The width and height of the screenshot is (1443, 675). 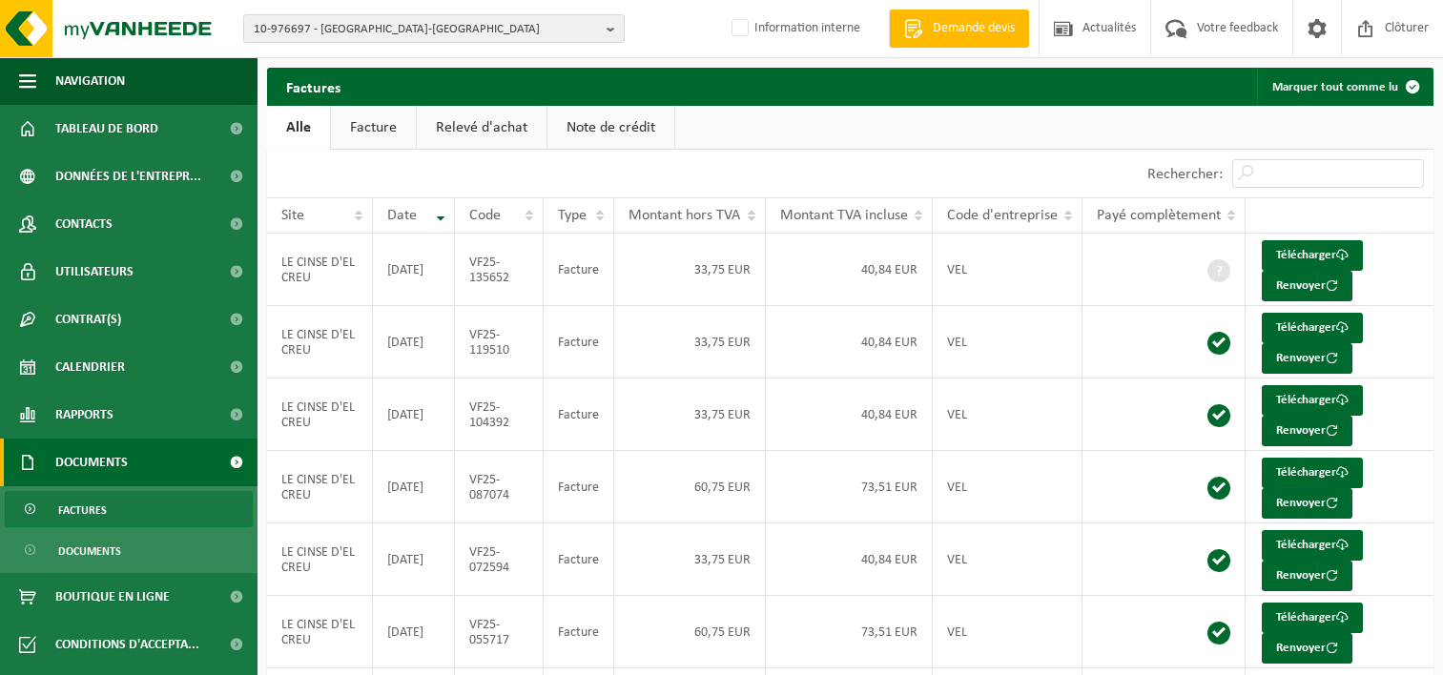 What do you see at coordinates (128, 176) in the screenshot?
I see `span: Données de l'entrepr...` at bounding box center [128, 176].